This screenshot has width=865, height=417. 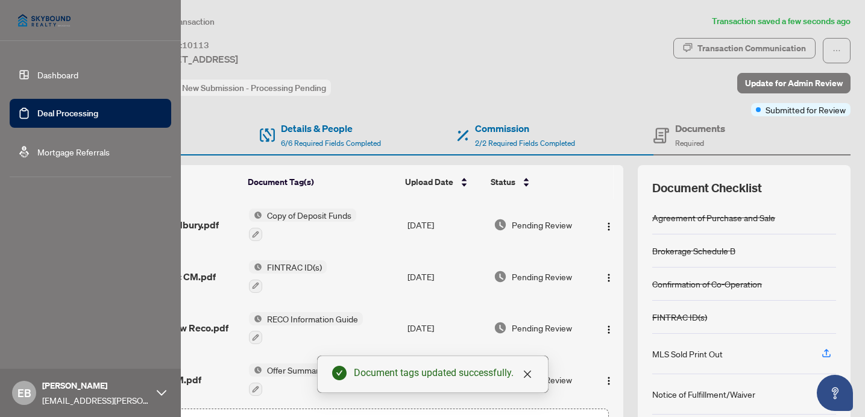 I want to click on div: MLS Sold Print Out, so click(x=688, y=354).